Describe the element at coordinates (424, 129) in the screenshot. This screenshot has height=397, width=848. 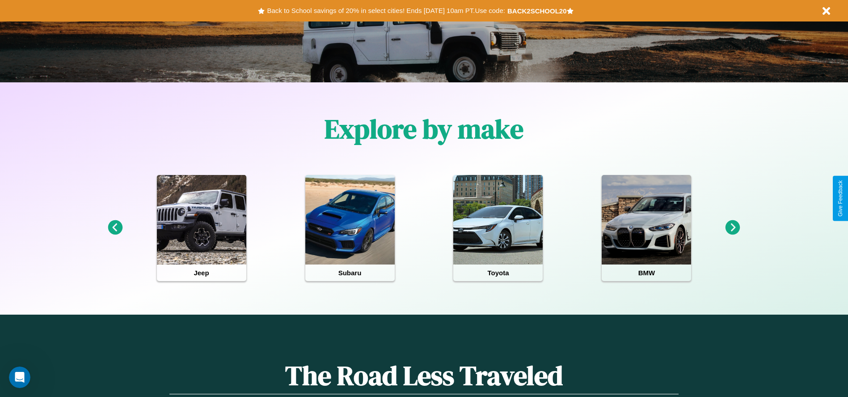
I see `h1: Explore by make` at that location.